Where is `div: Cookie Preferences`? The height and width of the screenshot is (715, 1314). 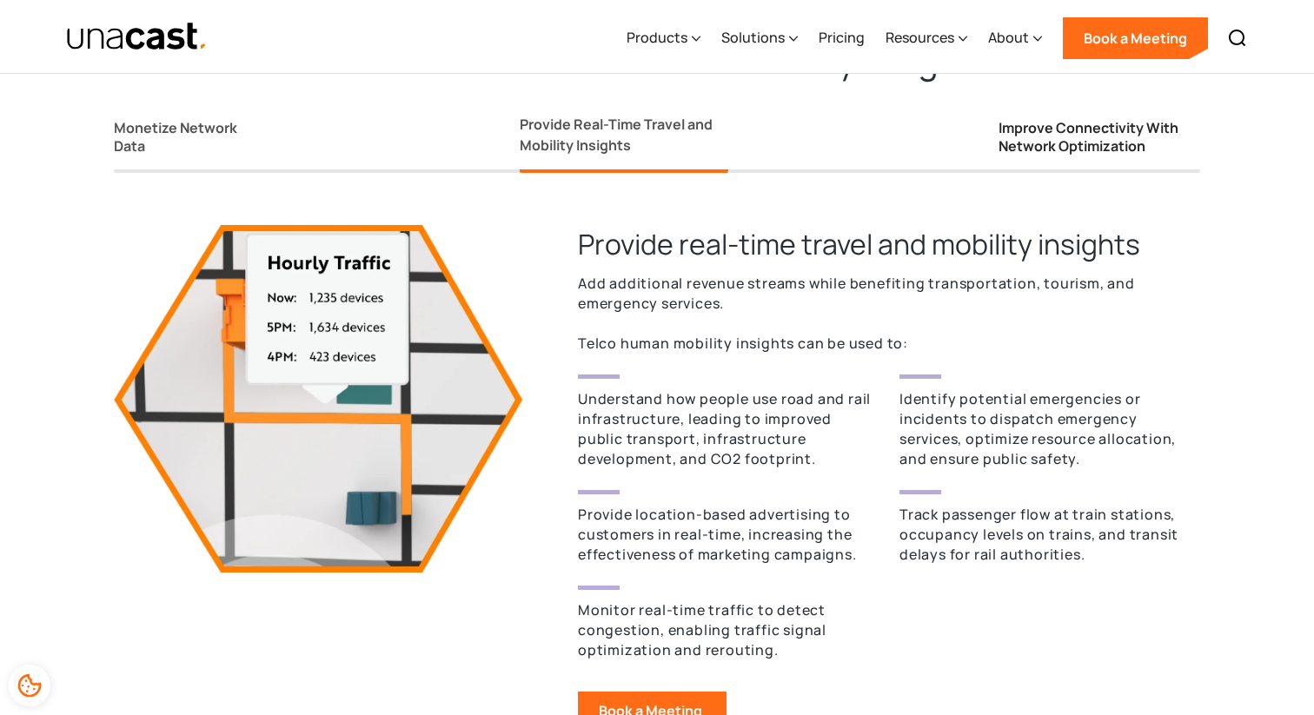
div: Cookie Preferences is located at coordinates (30, 686).